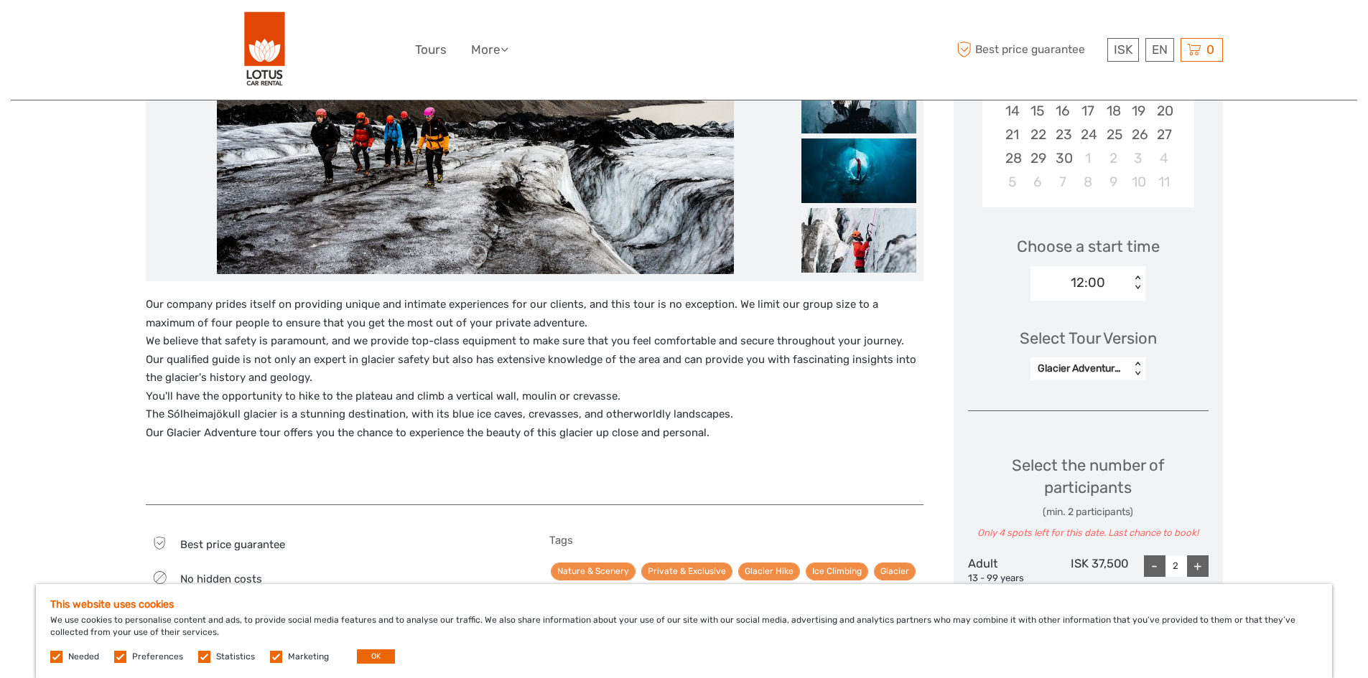 Image resolution: width=1368 pixels, height=678 pixels. Describe the element at coordinates (1088, 246) in the screenshot. I see `span: Choose a start time` at that location.